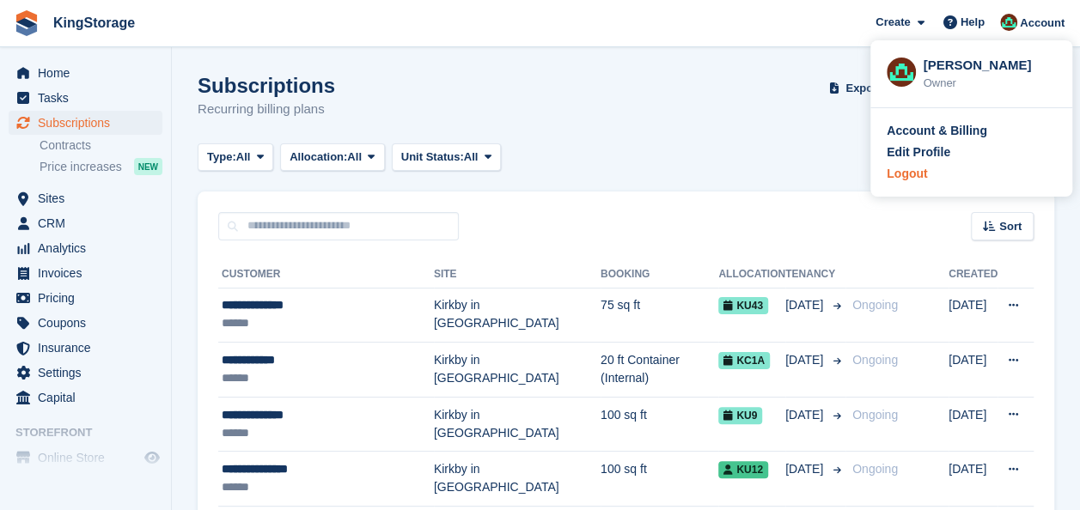  Describe the element at coordinates (918, 152) in the screenshot. I see `div: Edit Profile` at that location.